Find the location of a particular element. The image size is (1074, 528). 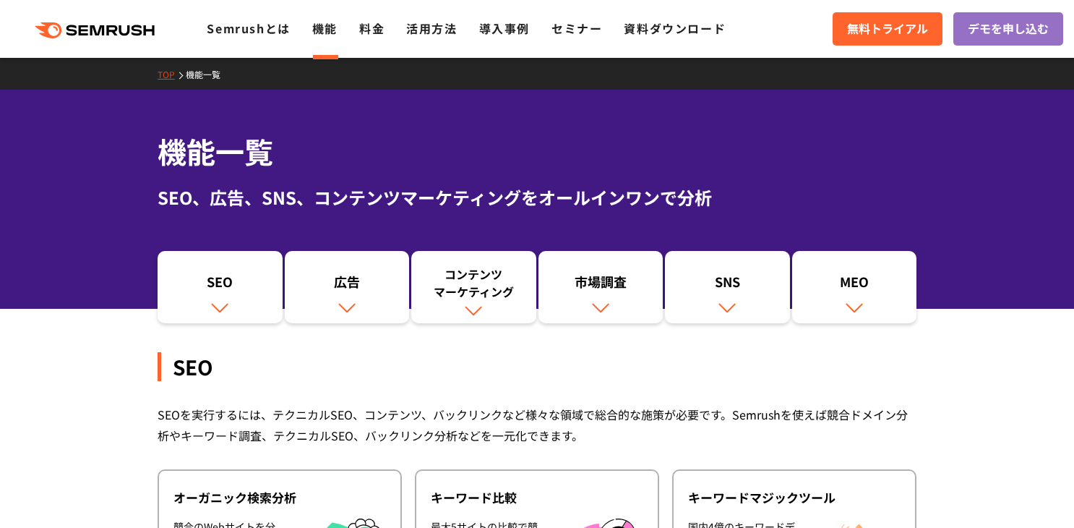

a: 導入事例 is located at coordinates (505, 28).